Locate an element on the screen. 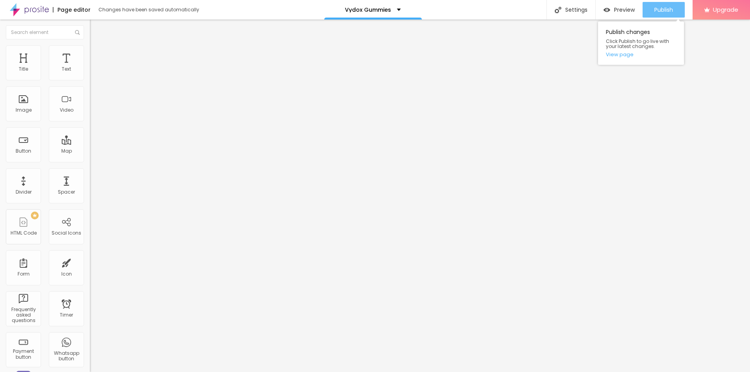 This screenshot has width=750, height=372. div: Video is located at coordinates (66, 110).